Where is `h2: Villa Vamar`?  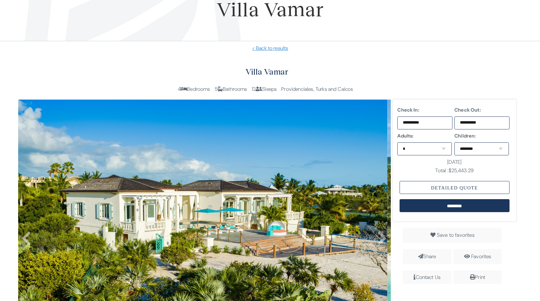 h2: Villa Vamar is located at coordinates (267, 72).